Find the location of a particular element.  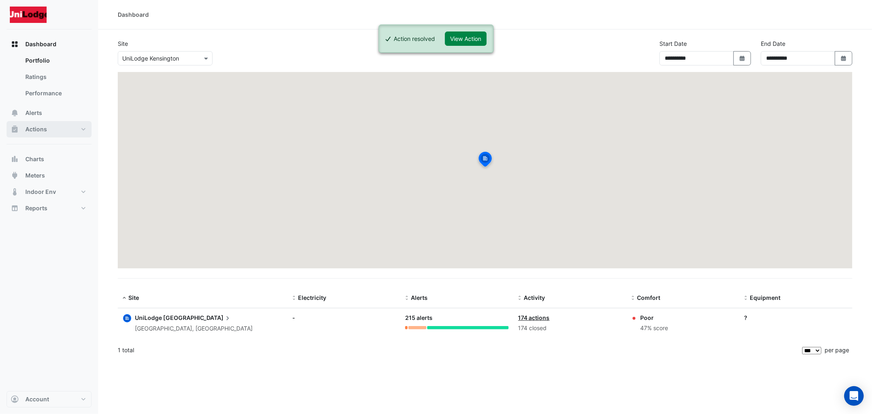

span: Site is located at coordinates (134, 297).